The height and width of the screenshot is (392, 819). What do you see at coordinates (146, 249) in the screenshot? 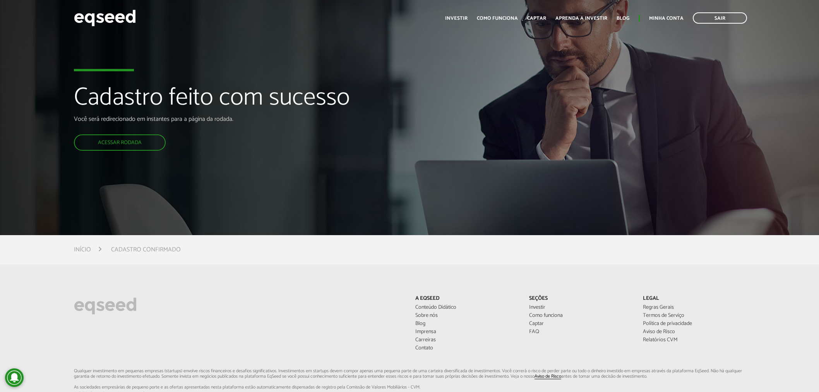
I see `li: Cadastro confirmado` at bounding box center [146, 249].